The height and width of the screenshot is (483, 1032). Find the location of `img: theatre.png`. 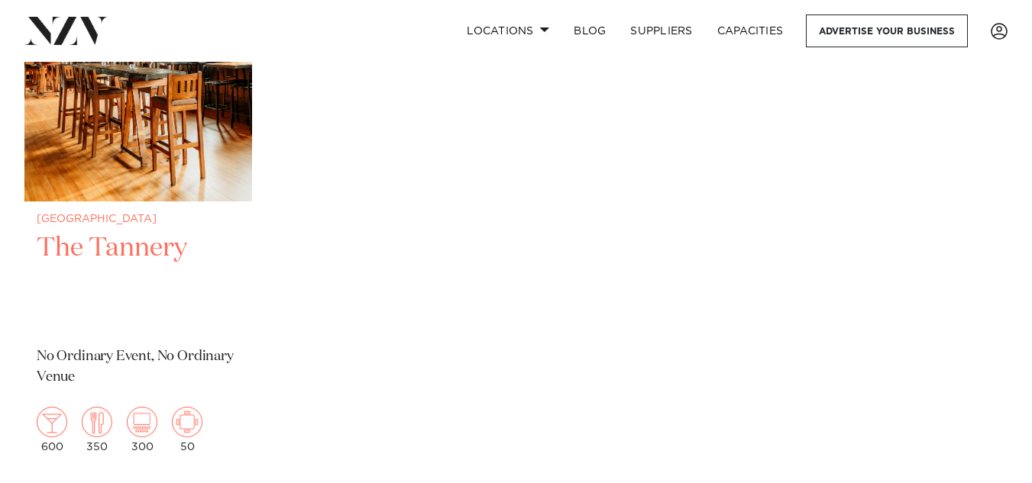

img: theatre.png is located at coordinates (142, 422).